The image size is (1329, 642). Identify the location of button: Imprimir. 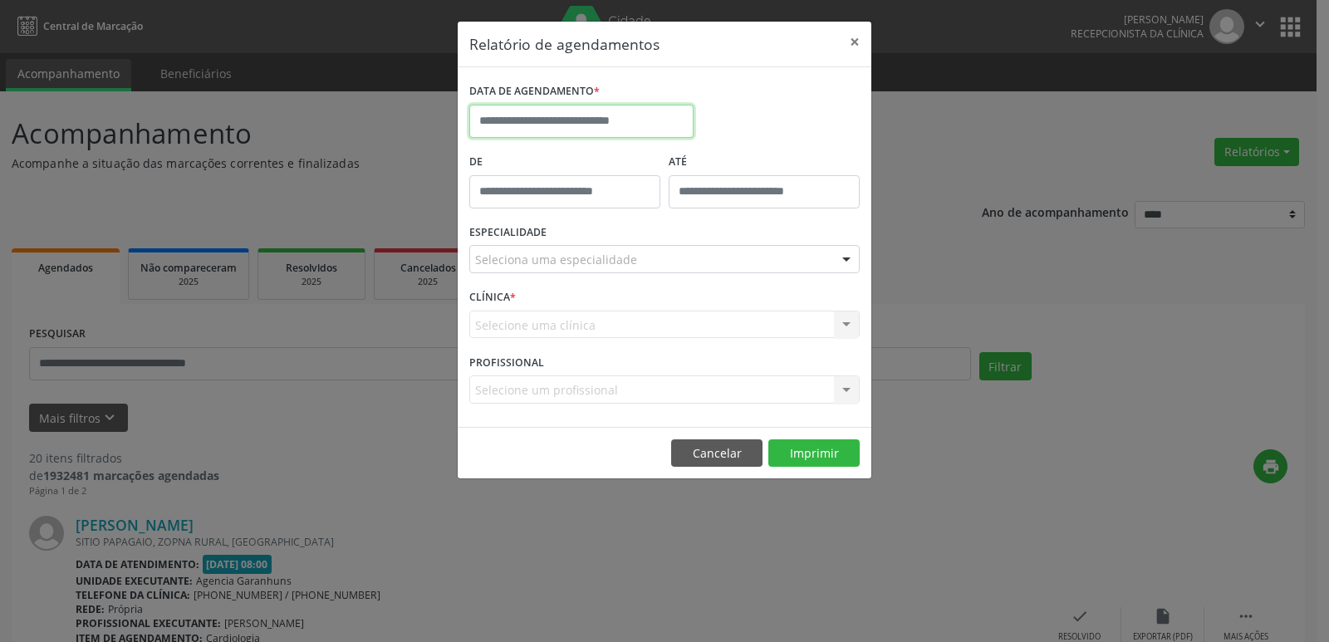
(814, 454).